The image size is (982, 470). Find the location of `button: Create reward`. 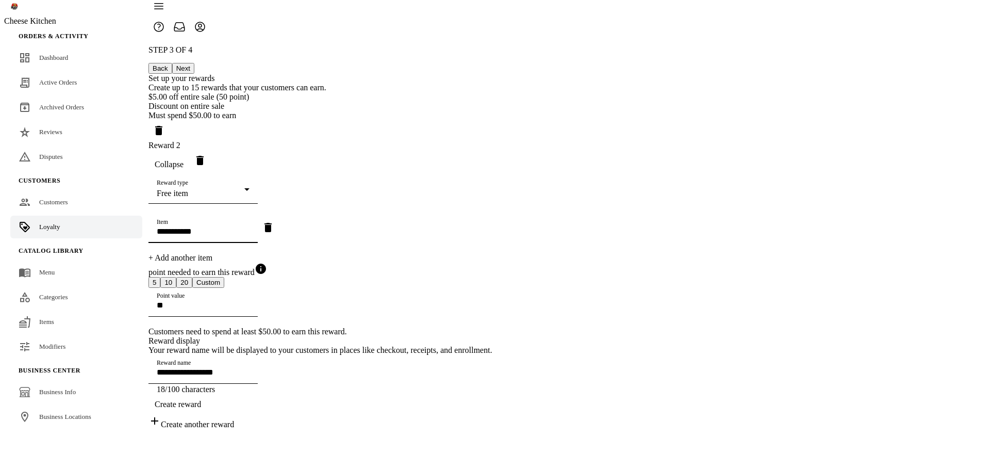

button: Create reward is located at coordinates (178, 404).